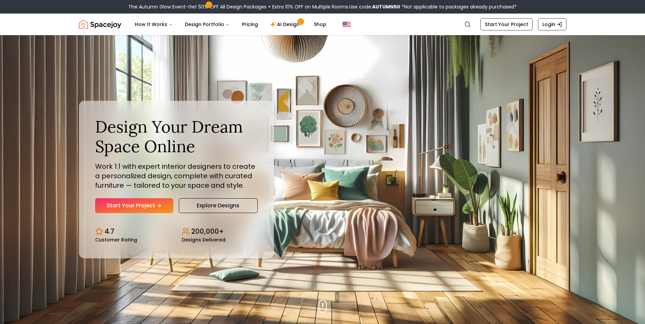 The height and width of the screenshot is (324, 645). What do you see at coordinates (176, 136) in the screenshot?
I see `h1: Design Your Dream Space Online` at bounding box center [176, 136].